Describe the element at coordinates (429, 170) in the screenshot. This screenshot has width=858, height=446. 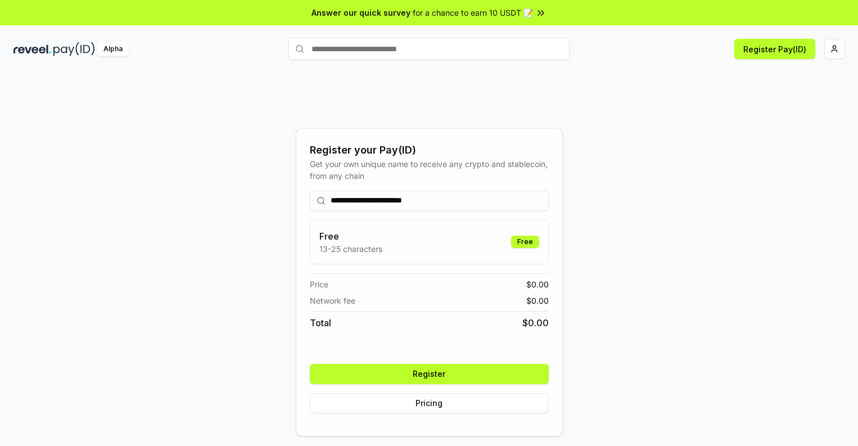
I see `div: Get your own unique name to receive any crypto and stablecoin, from any chain` at that location.